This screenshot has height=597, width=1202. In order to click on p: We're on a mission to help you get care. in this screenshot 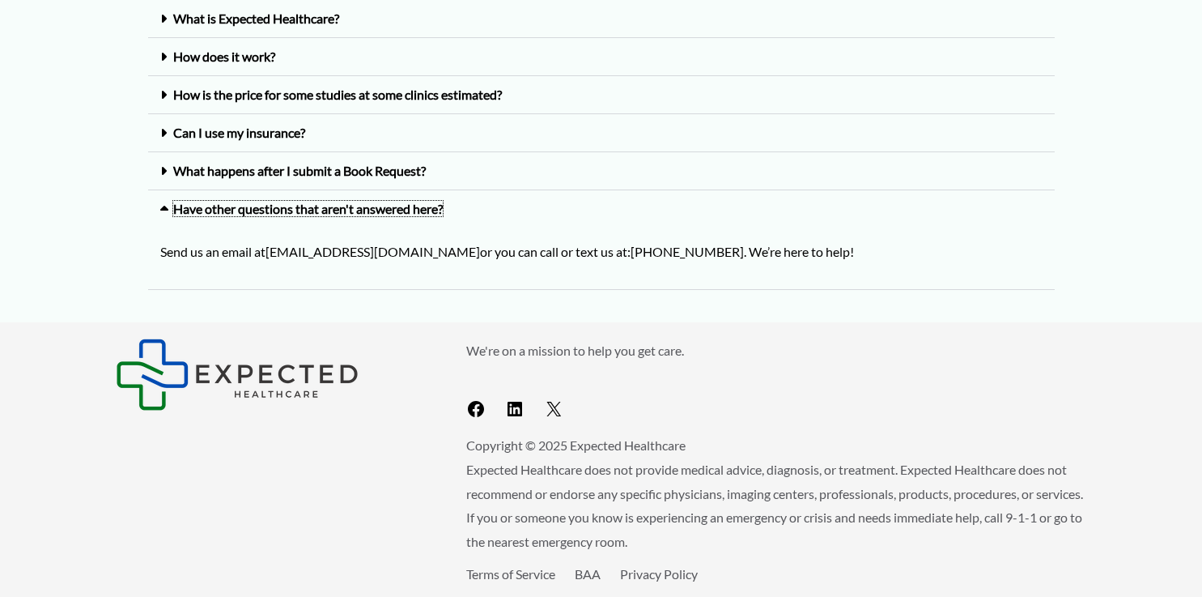, I will do `click(776, 350)`.